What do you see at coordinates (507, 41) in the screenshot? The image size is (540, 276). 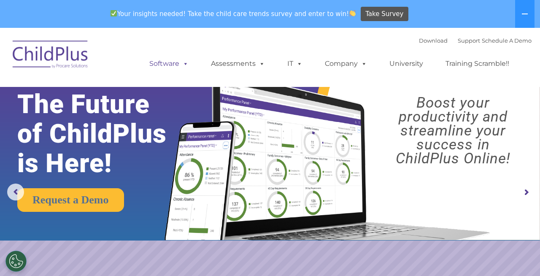 I see `a: Schedule A Demo` at bounding box center [507, 41].